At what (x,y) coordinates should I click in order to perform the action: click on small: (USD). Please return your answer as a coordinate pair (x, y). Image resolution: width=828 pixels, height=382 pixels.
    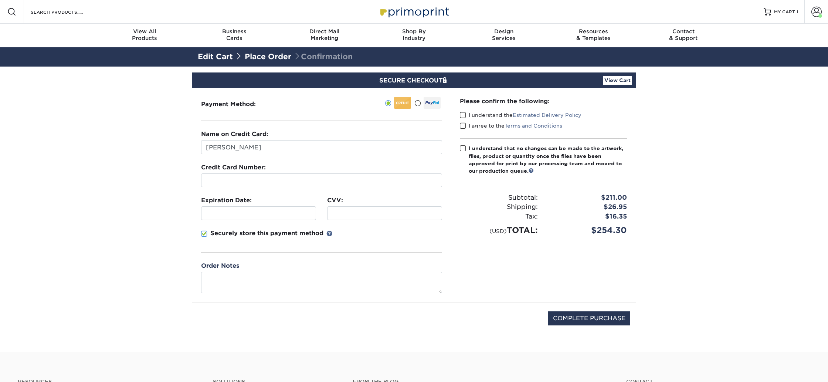
    Looking at the image, I should click on (498, 231).